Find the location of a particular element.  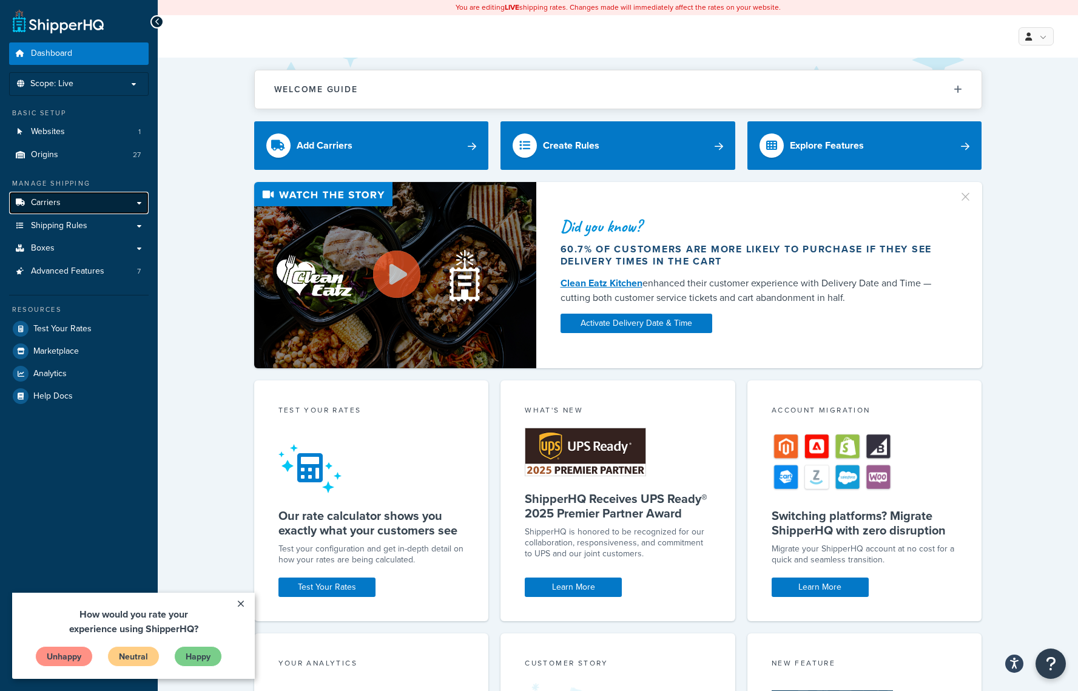

div: Test your configuration and get in-depth detail on how your rates are being calculated. is located at coordinates (371, 555).